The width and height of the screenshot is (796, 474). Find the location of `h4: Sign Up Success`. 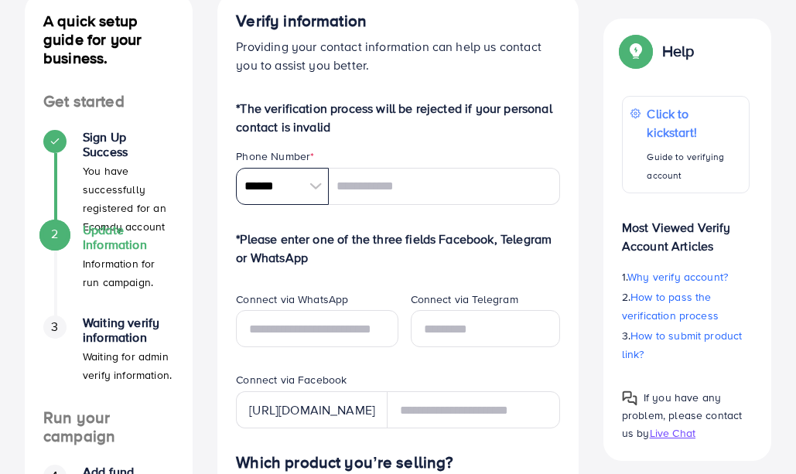

h4: Sign Up Success is located at coordinates (128, 145).